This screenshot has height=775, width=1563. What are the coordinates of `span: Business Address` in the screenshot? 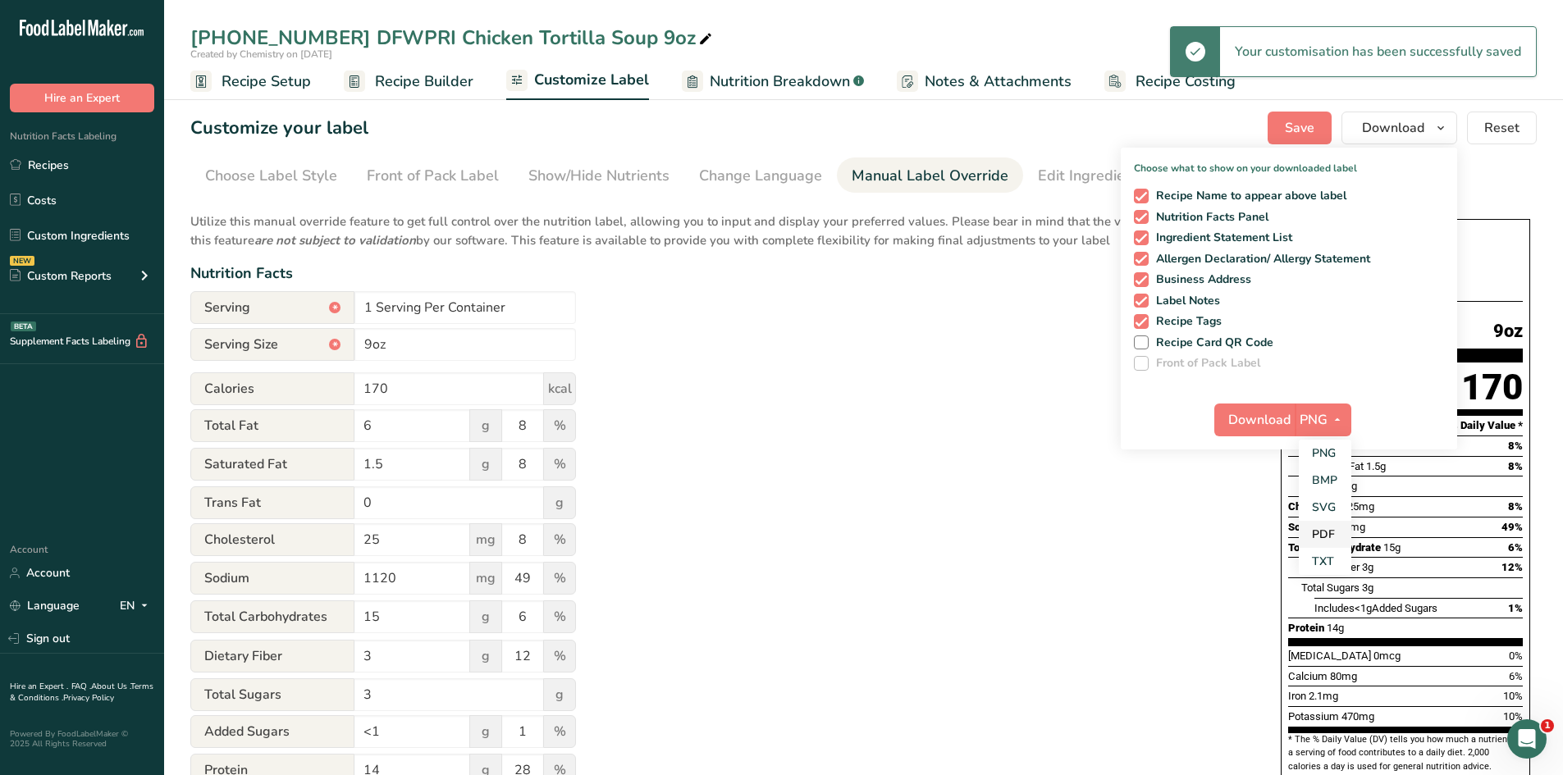 It's located at (1201, 280).